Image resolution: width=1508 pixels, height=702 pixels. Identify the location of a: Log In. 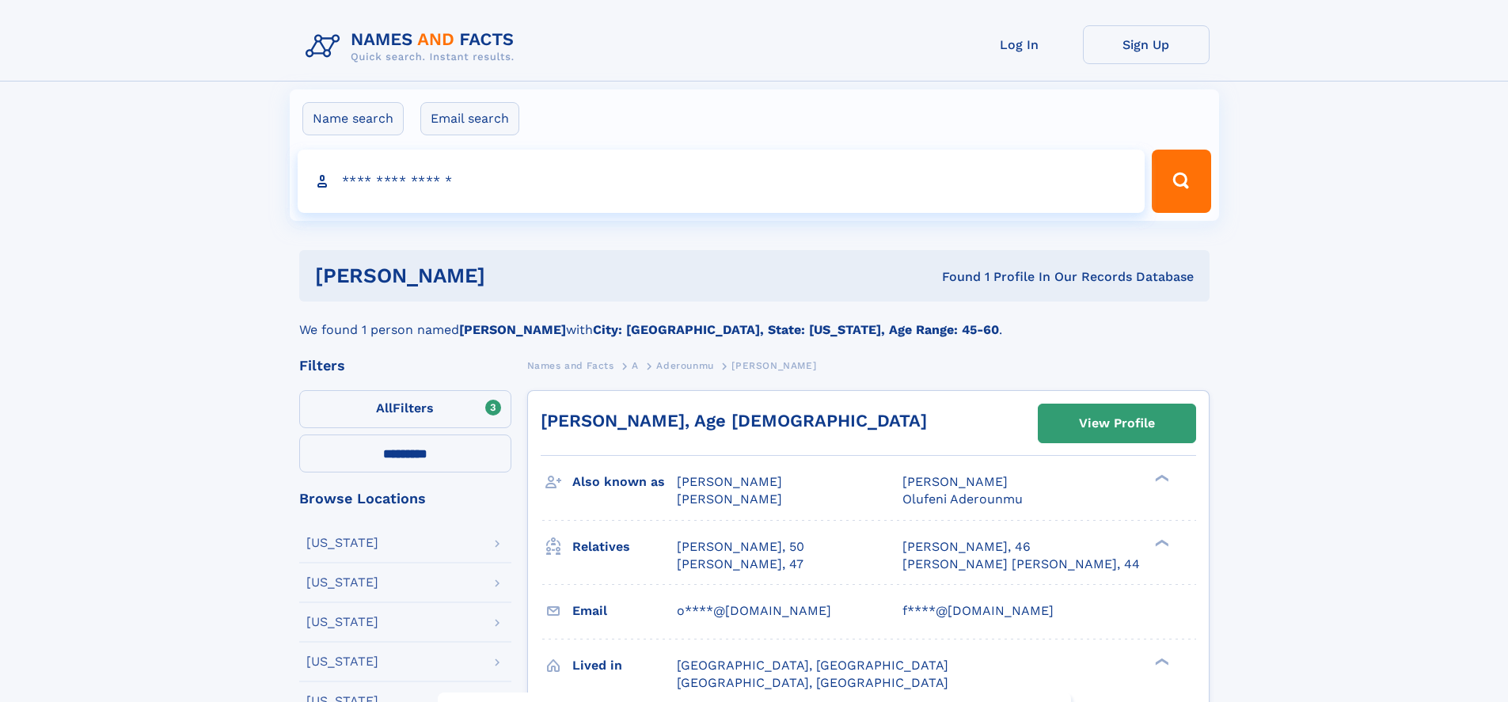
(1019, 44).